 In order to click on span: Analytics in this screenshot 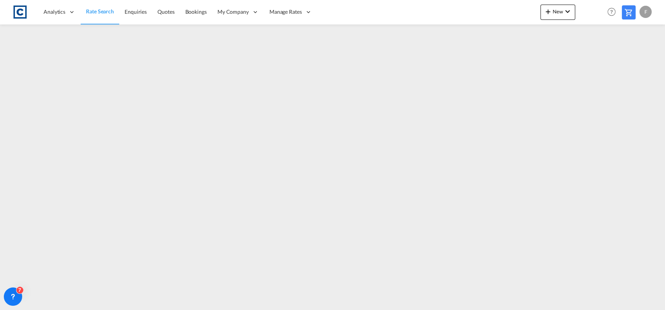, I will do `click(54, 12)`.